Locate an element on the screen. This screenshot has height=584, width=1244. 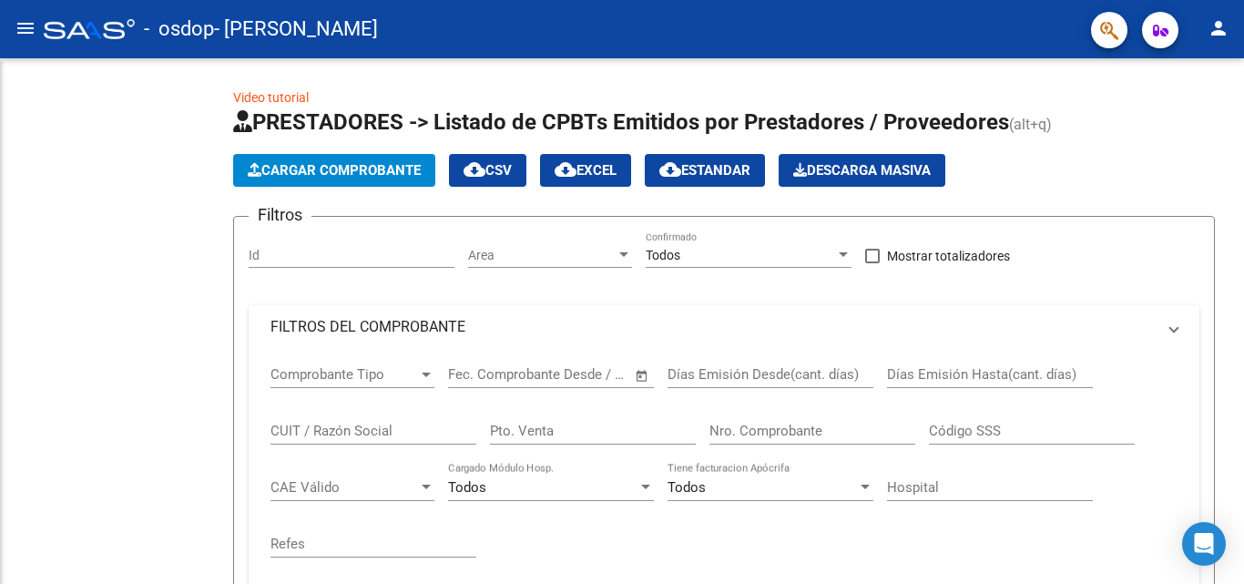
mat-icon: person is located at coordinates (1218, 28).